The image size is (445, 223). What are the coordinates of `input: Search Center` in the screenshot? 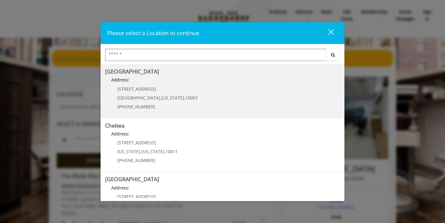 It's located at (216, 55).